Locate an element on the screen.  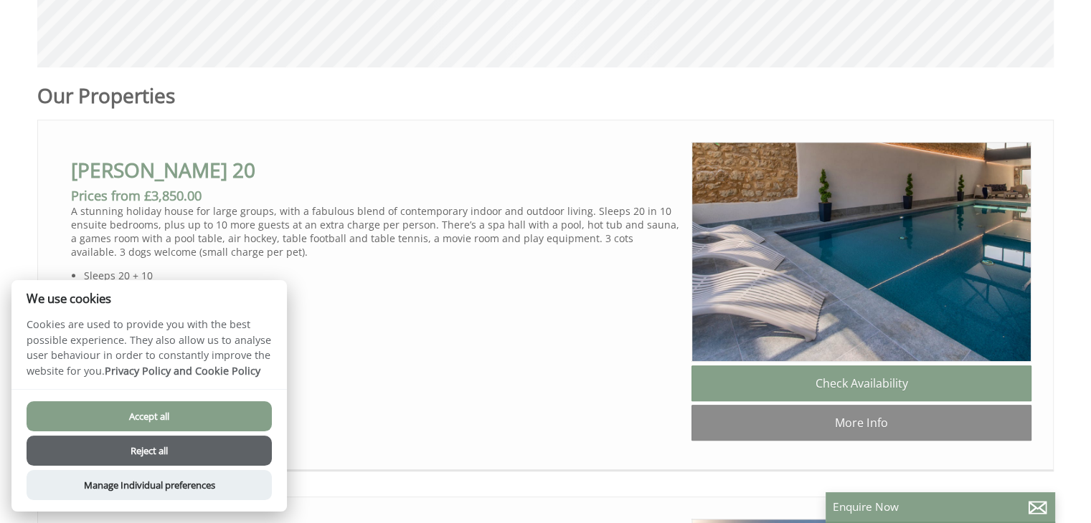
a: Privacy Policy and Cookie Policy is located at coordinates (182, 371).